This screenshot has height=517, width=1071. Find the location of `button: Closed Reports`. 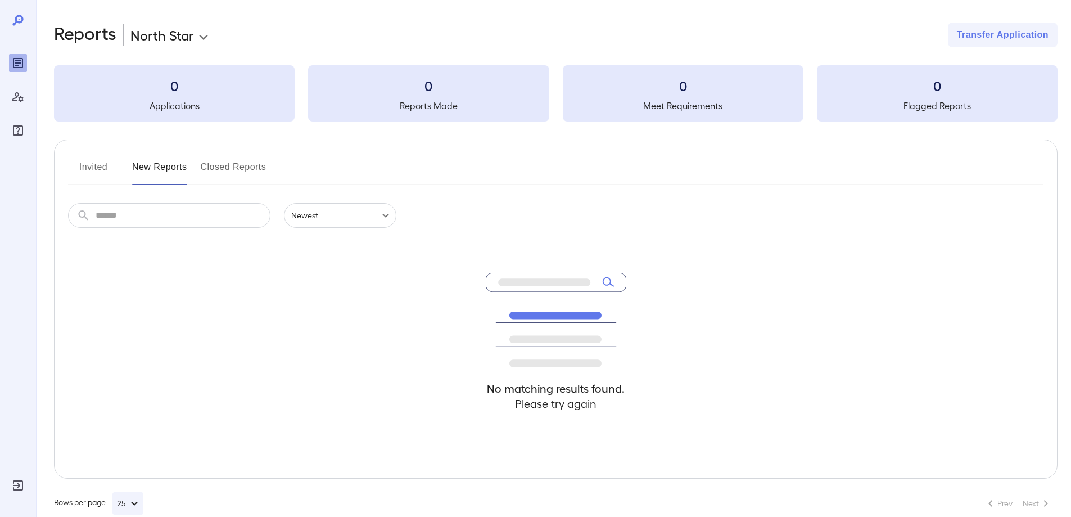

button: Closed Reports is located at coordinates (233, 172).